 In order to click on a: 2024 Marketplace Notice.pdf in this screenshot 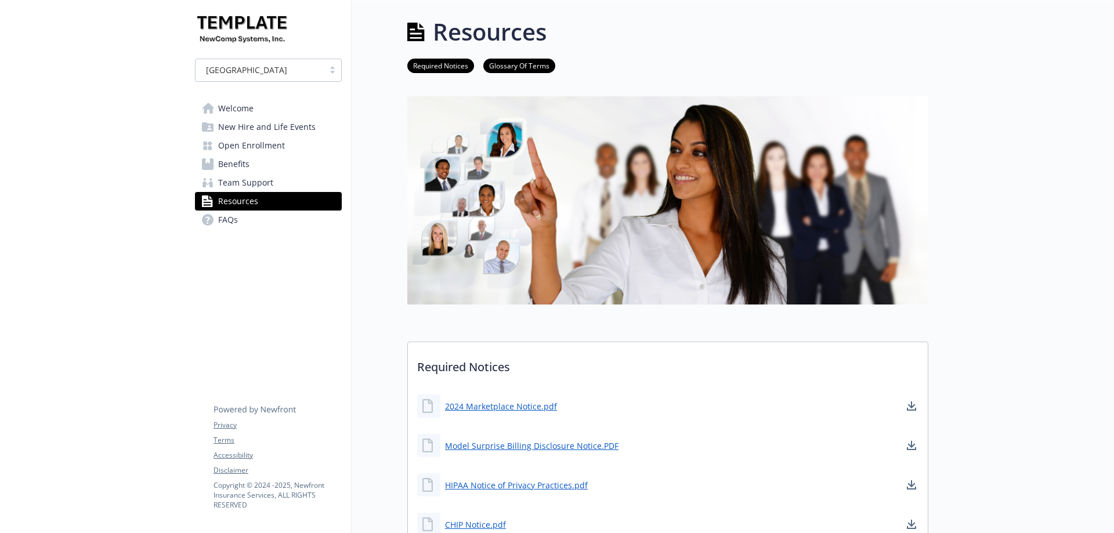, I will do `click(501, 406)`.